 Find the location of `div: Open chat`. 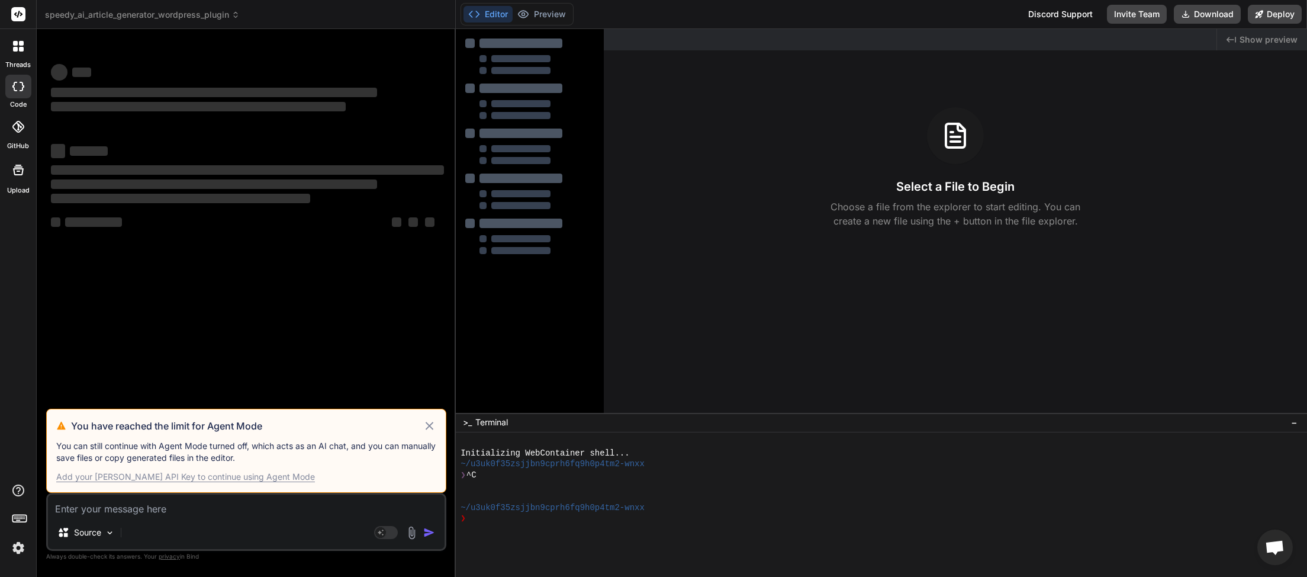

div: Open chat is located at coordinates (1275, 547).